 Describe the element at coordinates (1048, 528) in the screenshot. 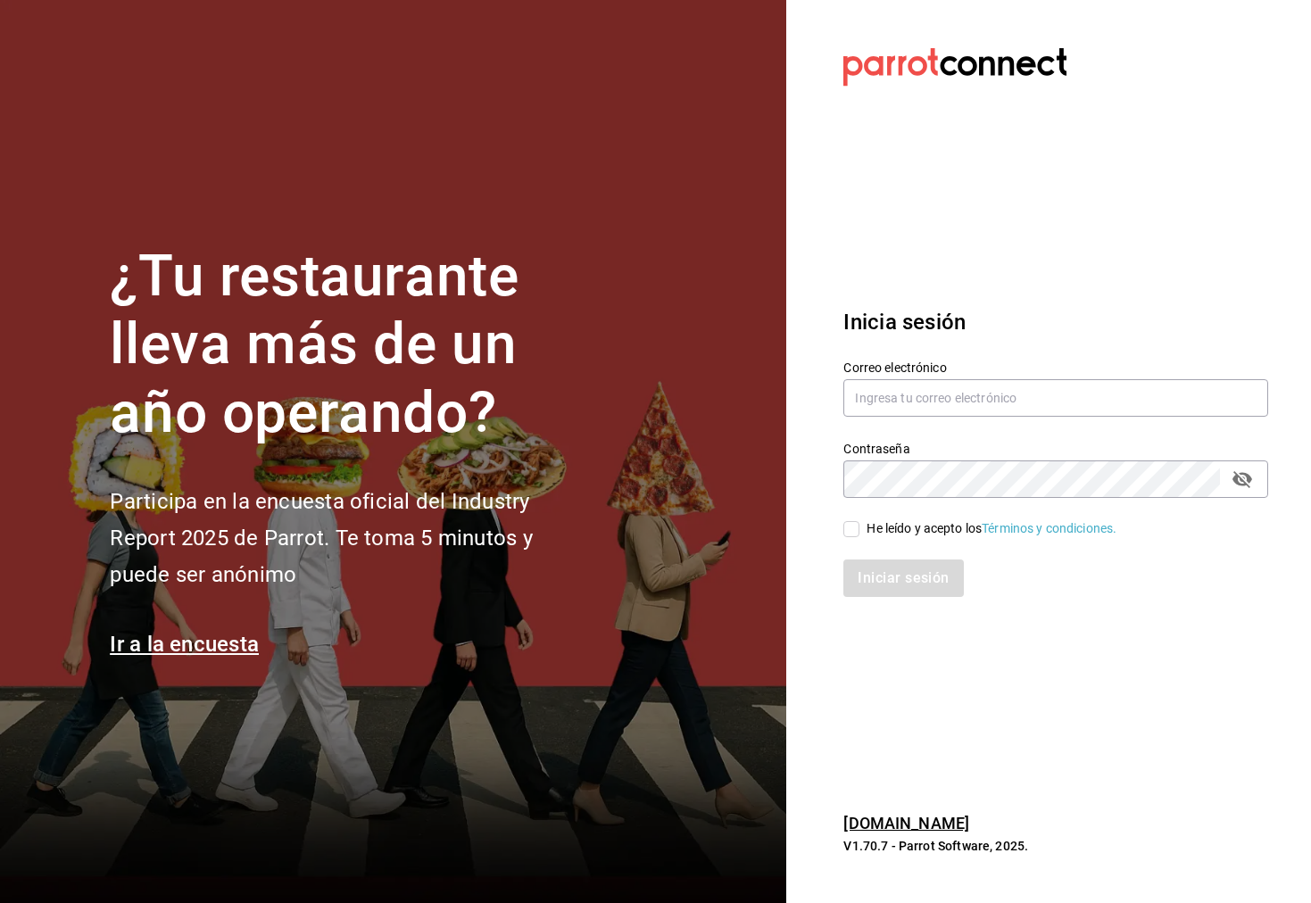

I see `a: Términos y condiciones.` at that location.